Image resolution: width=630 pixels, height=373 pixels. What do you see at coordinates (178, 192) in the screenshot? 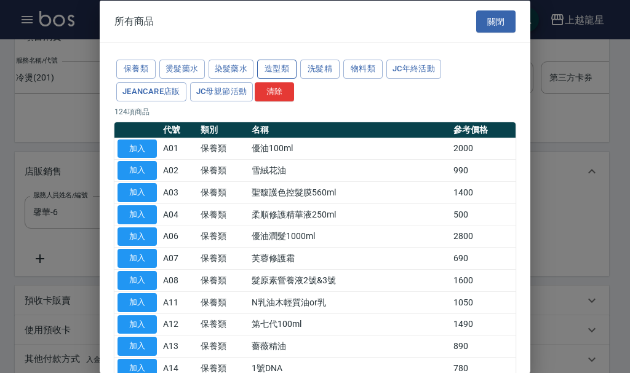
I see `td: A03` at bounding box center [178, 192].